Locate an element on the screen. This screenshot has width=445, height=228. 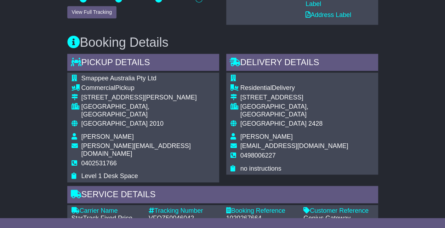
div: Tracking Number is located at coordinates (184, 211).